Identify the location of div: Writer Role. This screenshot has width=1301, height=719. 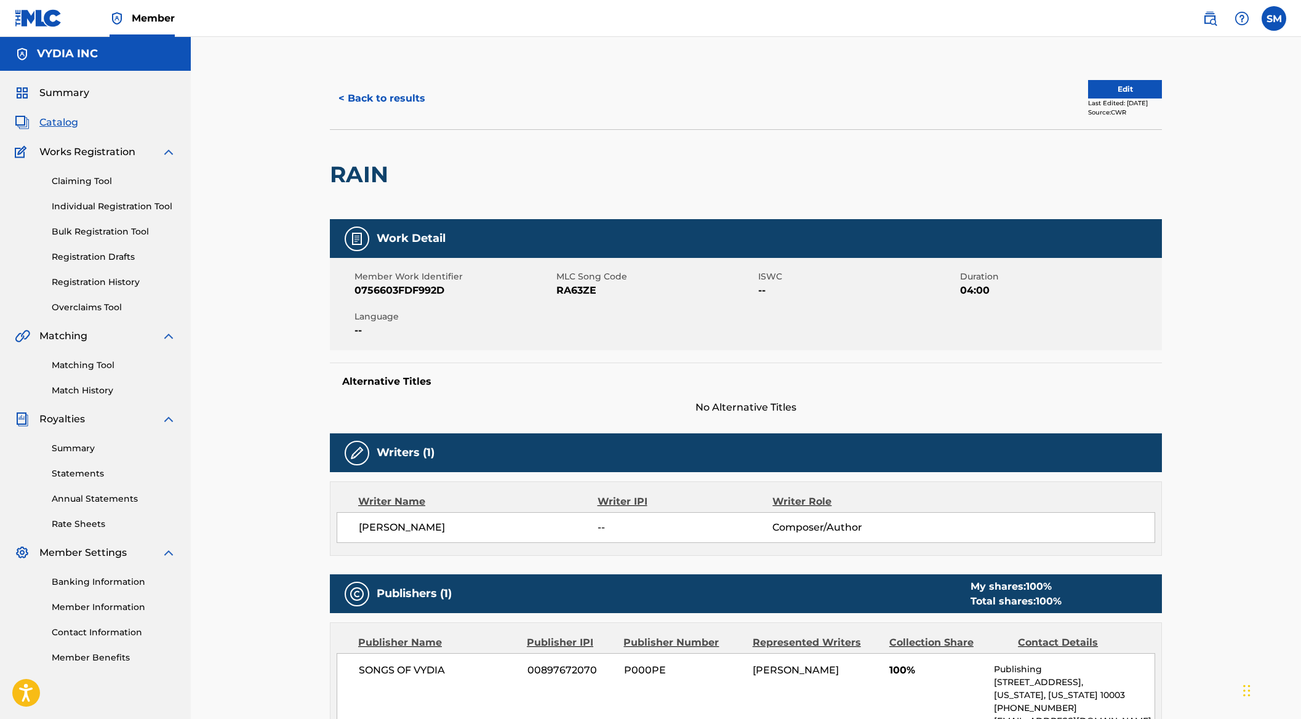
(852, 502).